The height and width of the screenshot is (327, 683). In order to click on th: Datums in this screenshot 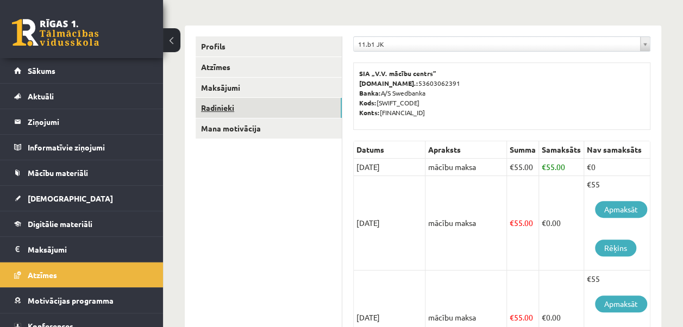, I will do `click(390, 150)`.